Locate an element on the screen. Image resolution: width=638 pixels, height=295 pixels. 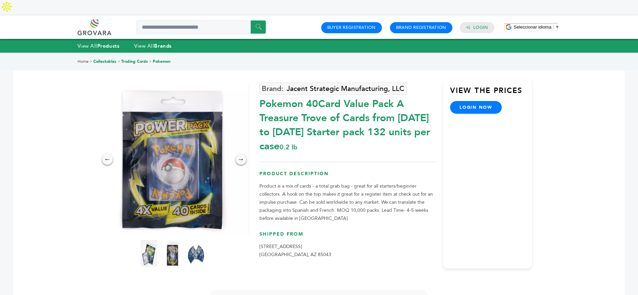
a: Collectables is located at coordinates (105, 61).